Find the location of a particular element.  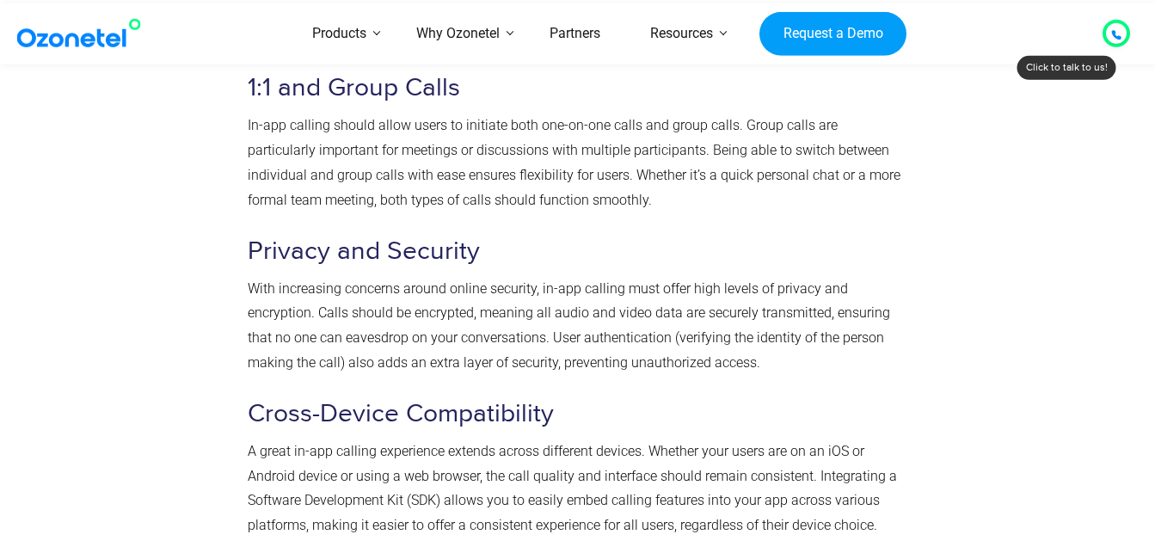

a: Resources is located at coordinates (681, 34).